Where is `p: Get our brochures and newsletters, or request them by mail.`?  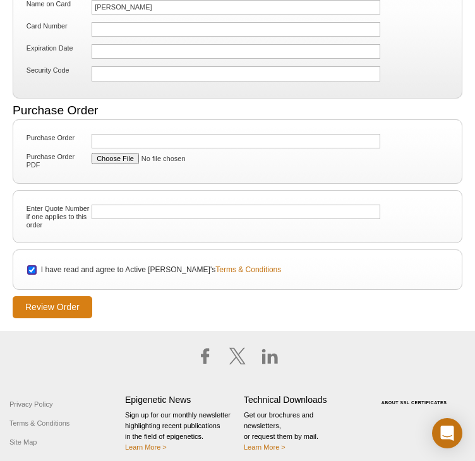
p: Get our brochures and newsletters, or request them by mail. is located at coordinates (297, 432).